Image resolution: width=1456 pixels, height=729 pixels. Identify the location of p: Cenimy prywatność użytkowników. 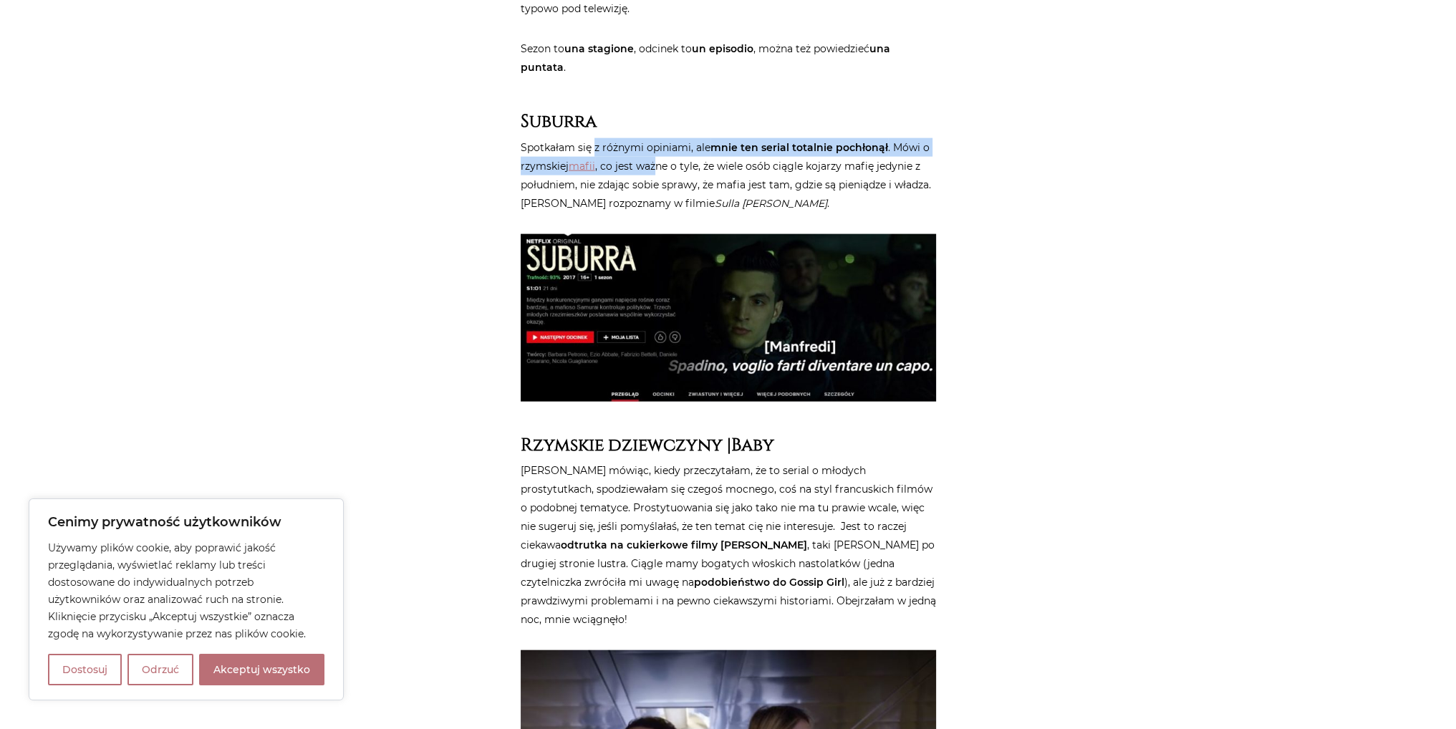
(186, 522).